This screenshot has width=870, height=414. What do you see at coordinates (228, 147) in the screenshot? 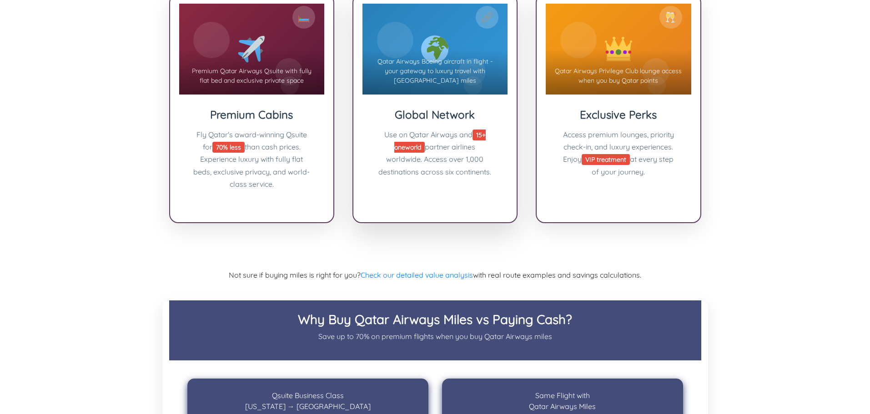
I see `span: 70% less` at bounding box center [228, 147].